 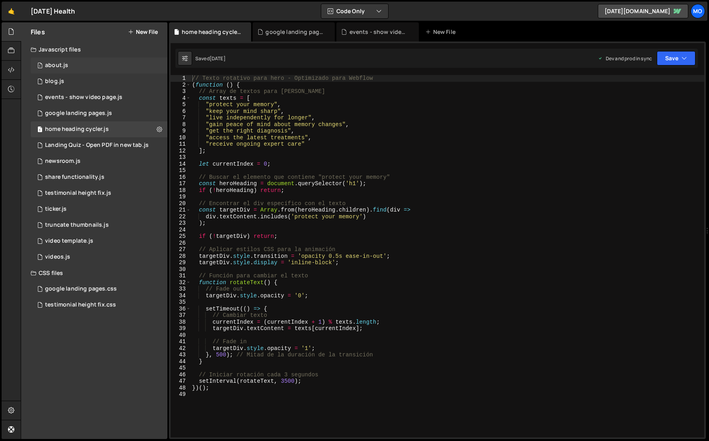 What do you see at coordinates (181, 388) in the screenshot?
I see `div: 48` at bounding box center [181, 388].